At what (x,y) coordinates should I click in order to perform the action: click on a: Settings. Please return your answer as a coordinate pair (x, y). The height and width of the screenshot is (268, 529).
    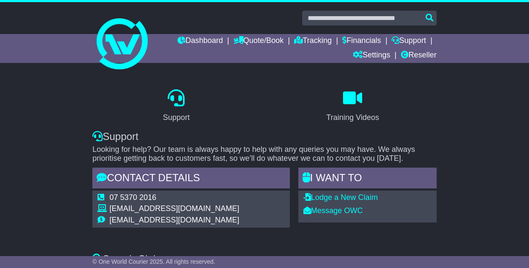
    Looking at the image, I should click on (371, 56).